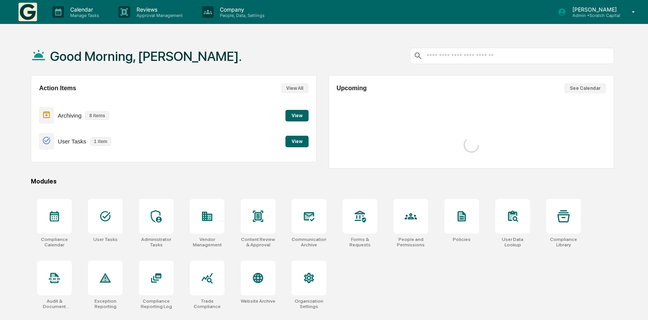  What do you see at coordinates (352, 88) in the screenshot?
I see `h2: Upcoming` at bounding box center [352, 88].